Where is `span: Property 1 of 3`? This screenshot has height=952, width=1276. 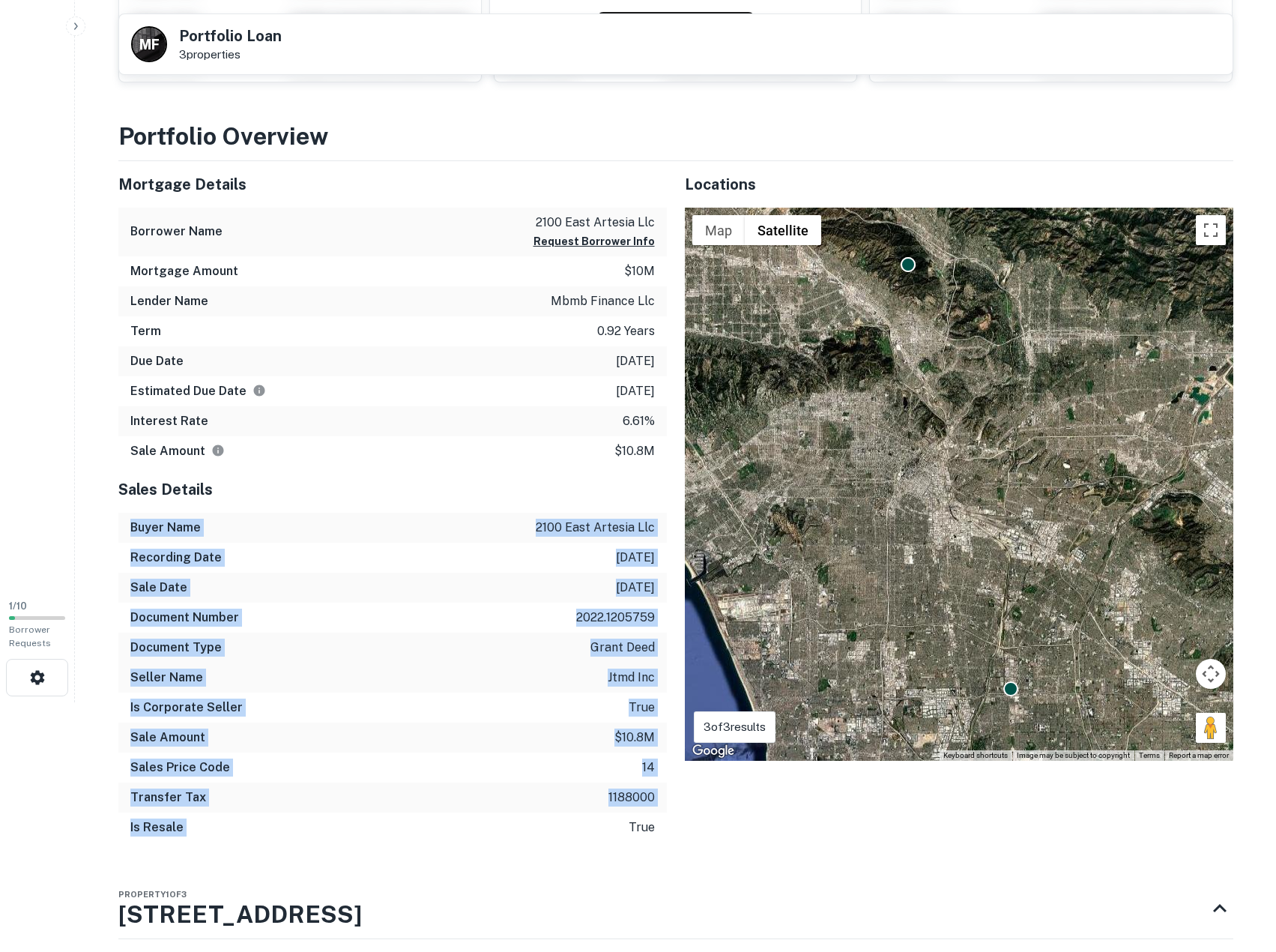
span: Property 1 of 3 is located at coordinates (152, 894).